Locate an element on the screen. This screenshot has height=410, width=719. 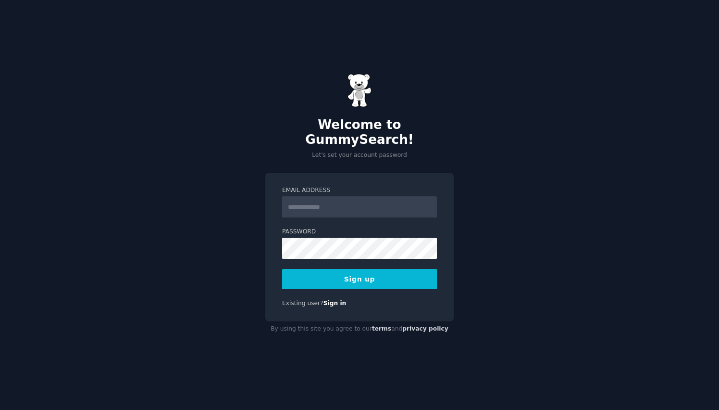
p: Let's set your account password is located at coordinates (360, 155).